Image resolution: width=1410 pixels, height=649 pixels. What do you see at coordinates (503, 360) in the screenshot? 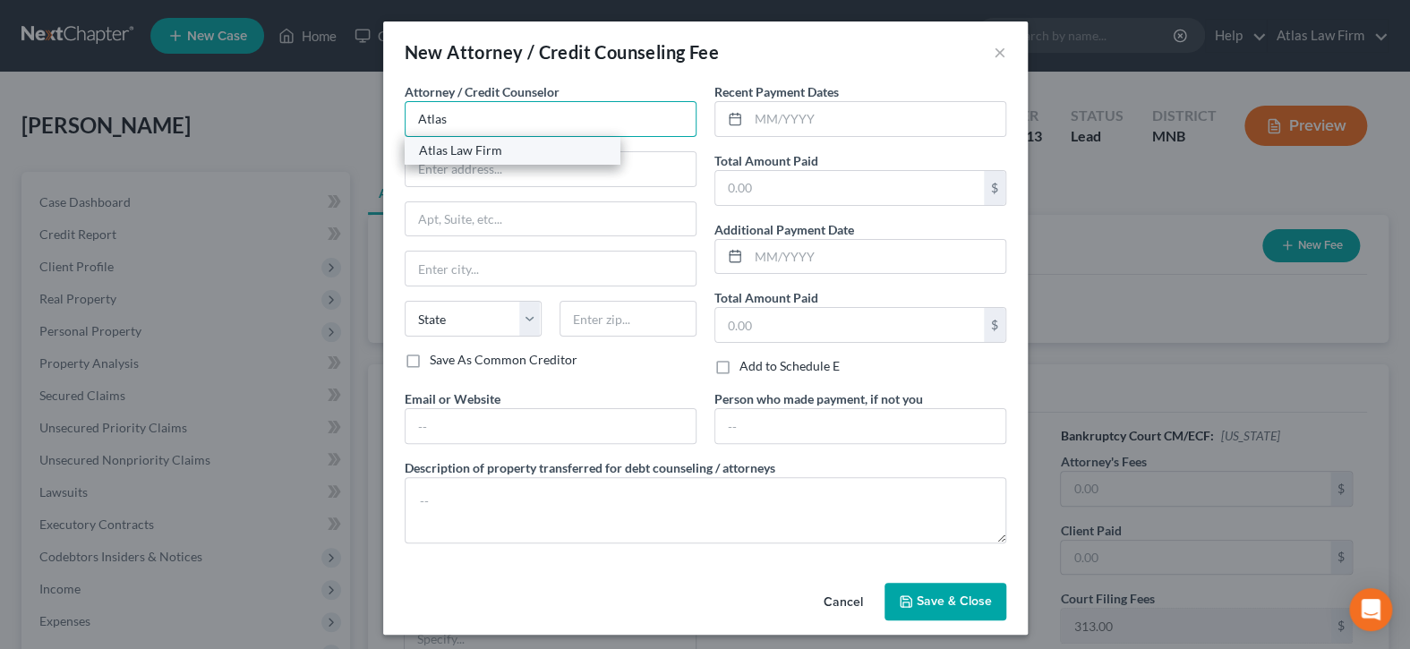
I see `label: Save As Common Creditor` at bounding box center [503, 360].